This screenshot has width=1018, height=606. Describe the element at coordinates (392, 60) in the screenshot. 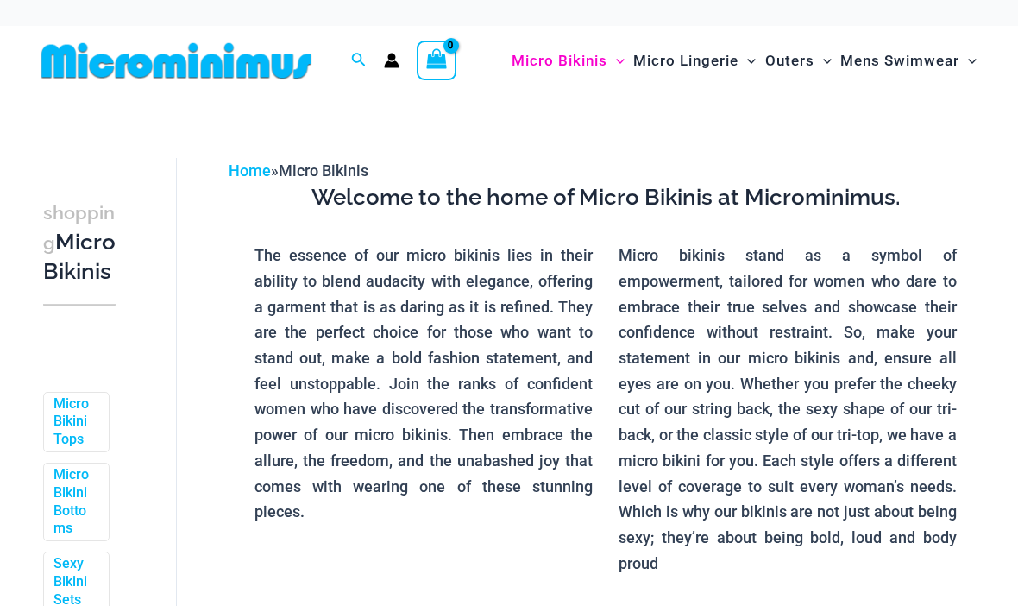

I see `a: Account icon link` at that location.